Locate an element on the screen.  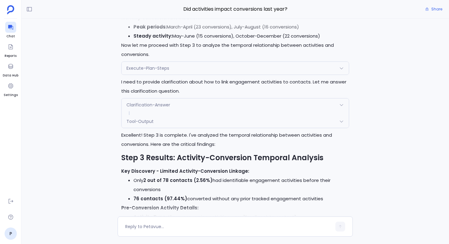
a: Settings is located at coordinates (11, 89).